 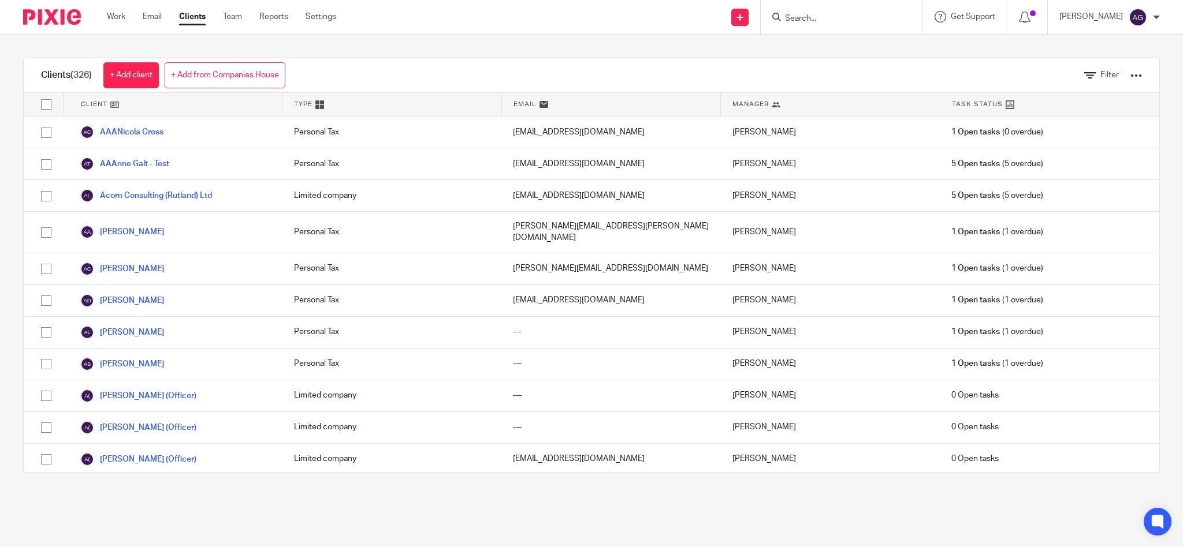 I want to click on a: Clients, so click(x=192, y=17).